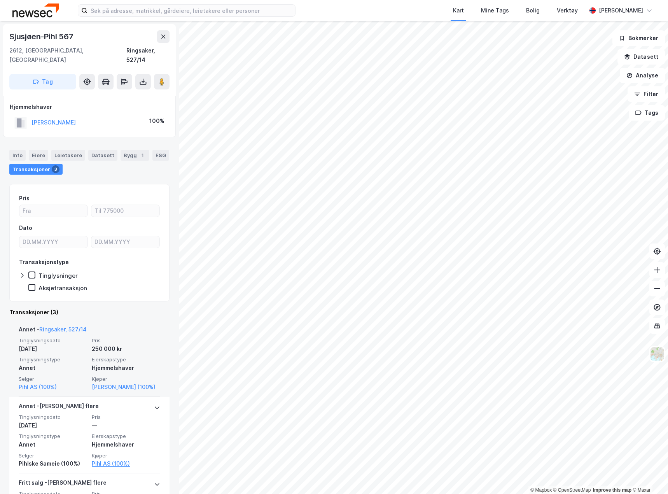  Describe the element at coordinates (649, 475) in the screenshot. I see `div: Chat Widget` at that location.